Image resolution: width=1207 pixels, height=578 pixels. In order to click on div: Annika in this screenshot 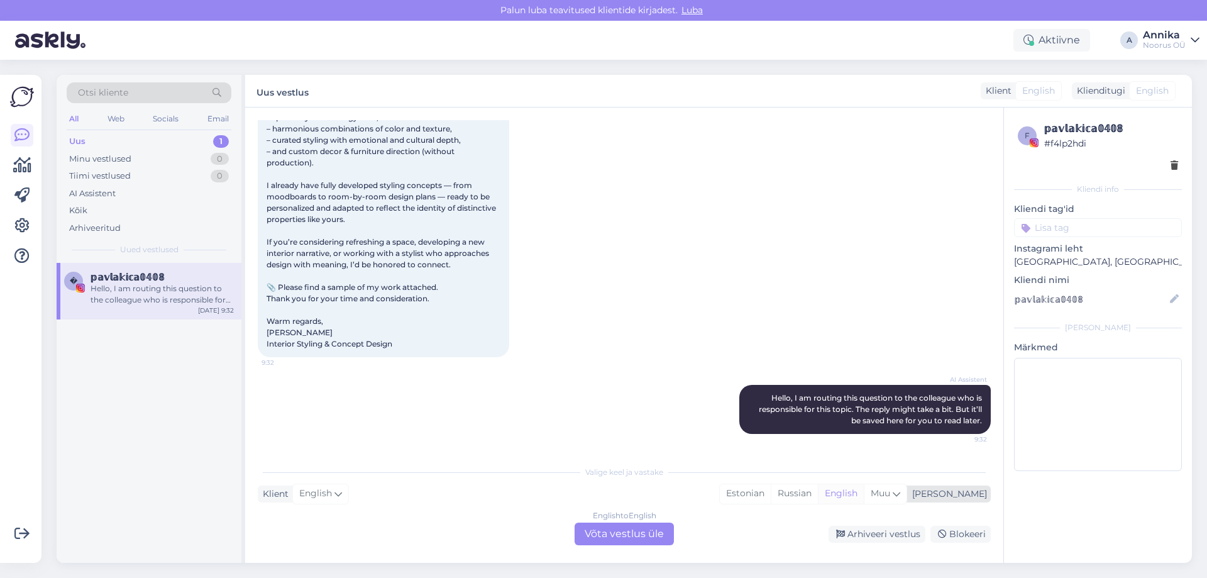, I will do `click(1164, 35)`.